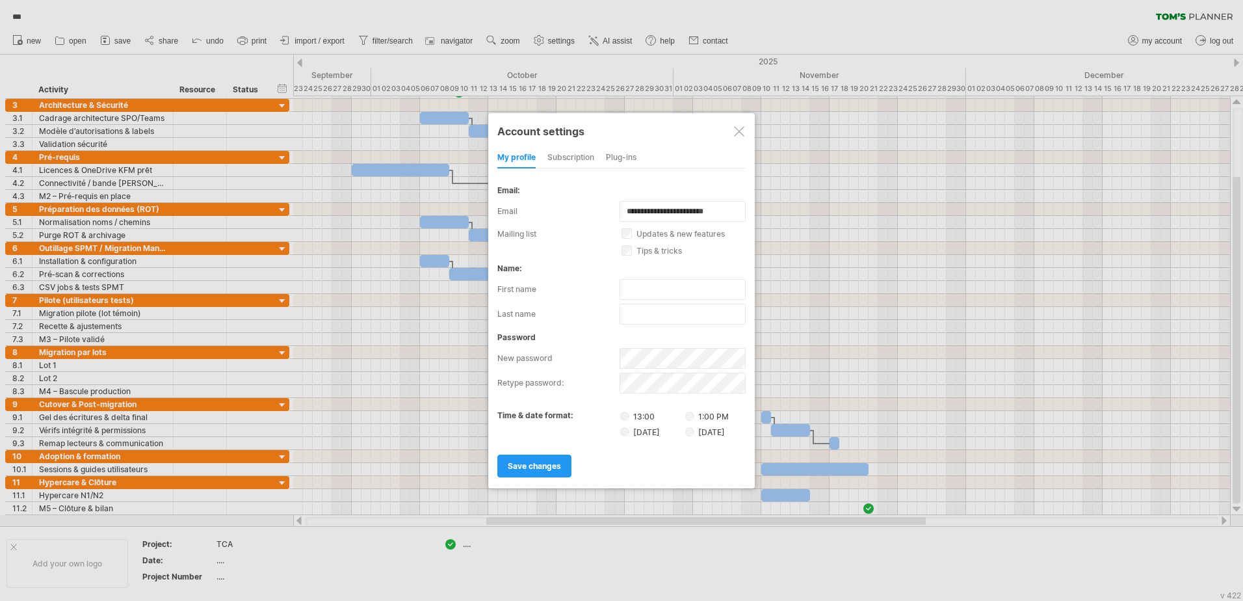  What do you see at coordinates (558, 383) in the screenshot?
I see `label: retype password:` at bounding box center [558, 383].